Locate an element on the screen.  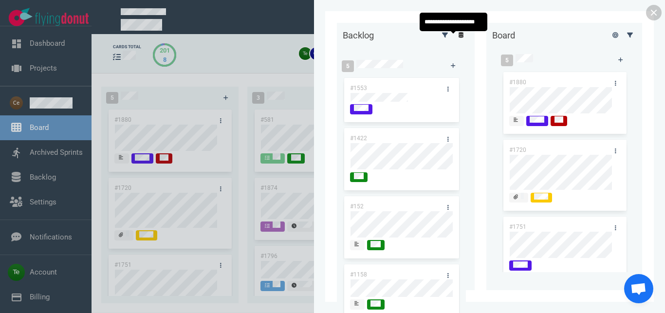
a: #1720 is located at coordinates (517, 150).